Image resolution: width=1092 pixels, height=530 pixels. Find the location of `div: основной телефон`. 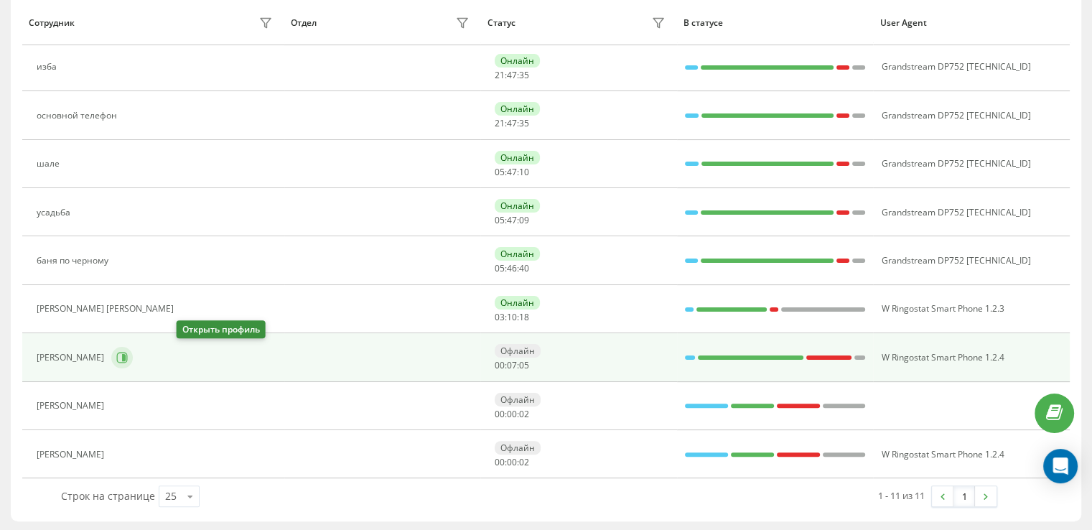

div: основной телефон is located at coordinates (78, 116).